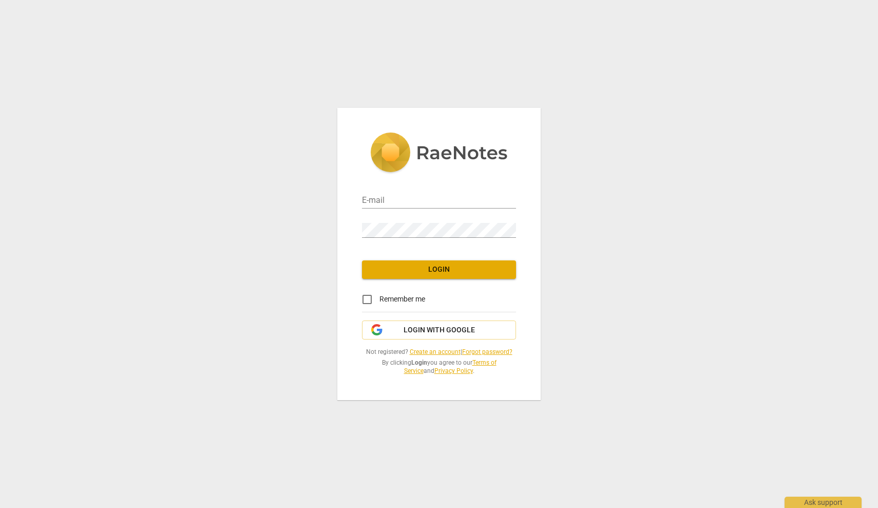 This screenshot has height=508, width=878. Describe the element at coordinates (439, 330) in the screenshot. I see `button: Login with Google` at that location.